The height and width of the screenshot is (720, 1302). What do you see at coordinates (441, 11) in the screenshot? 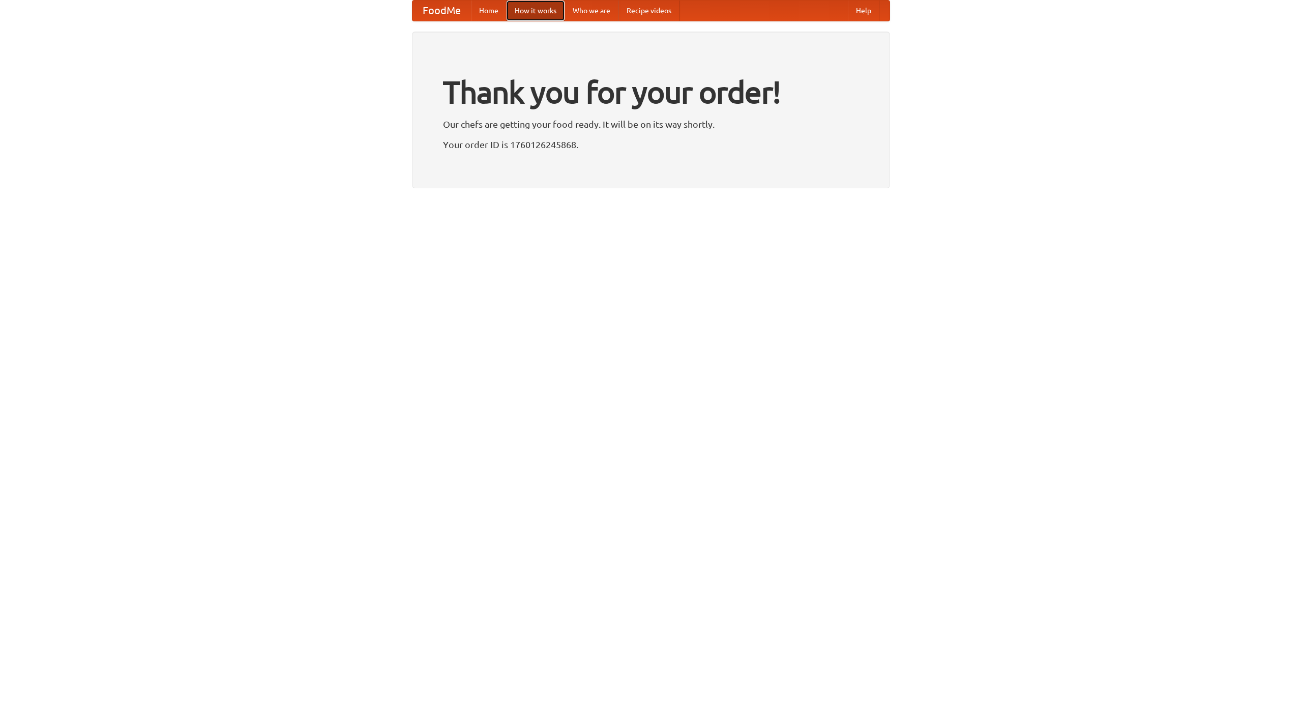
I see `a: FoodMe` at bounding box center [441, 11].